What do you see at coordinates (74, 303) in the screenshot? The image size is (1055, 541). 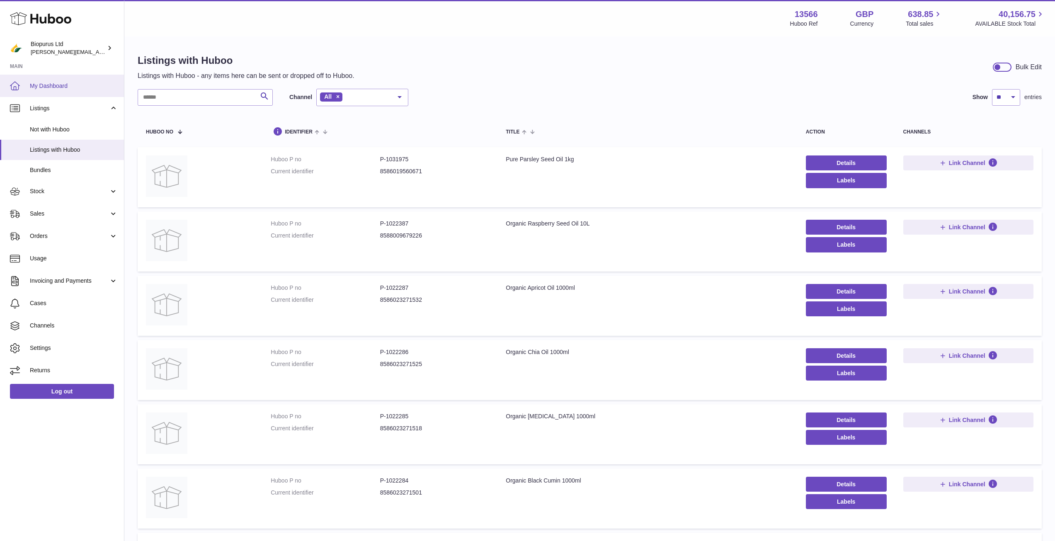 I see `span: Cases` at bounding box center [74, 303].